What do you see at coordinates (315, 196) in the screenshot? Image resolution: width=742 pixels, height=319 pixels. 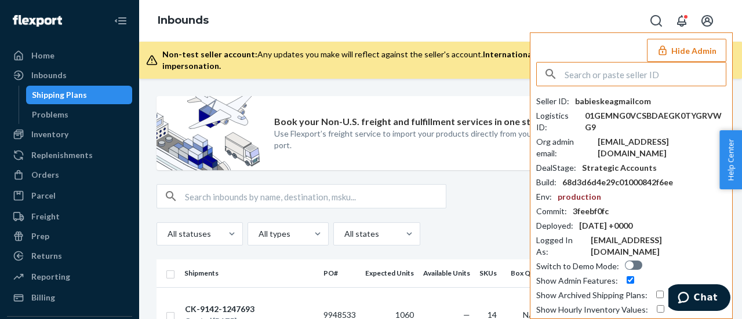 I see `input: Search inbounds by name, destination, msku...` at bounding box center [315, 196].